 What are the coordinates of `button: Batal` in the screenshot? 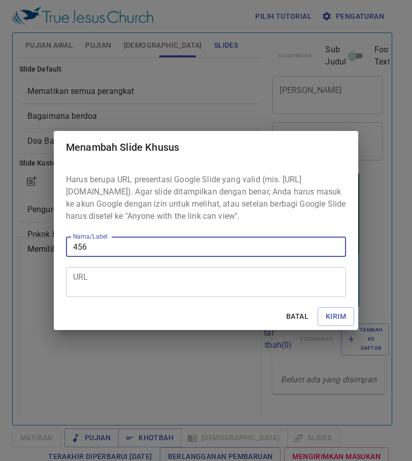 It's located at (298, 316).